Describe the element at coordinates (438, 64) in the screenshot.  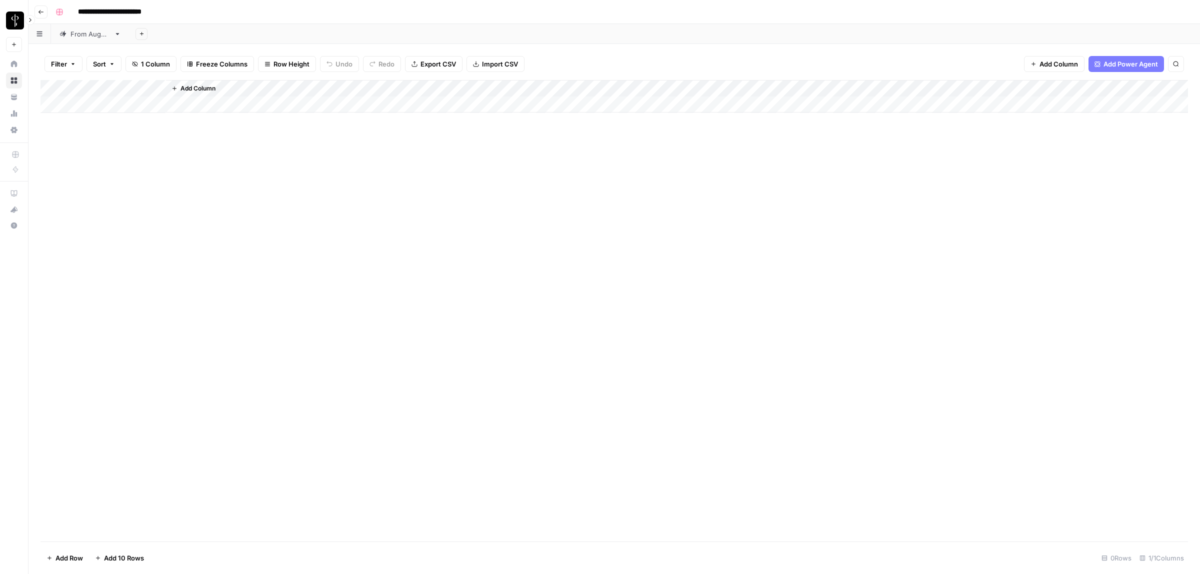
I see `span: Export CSV` at that location.